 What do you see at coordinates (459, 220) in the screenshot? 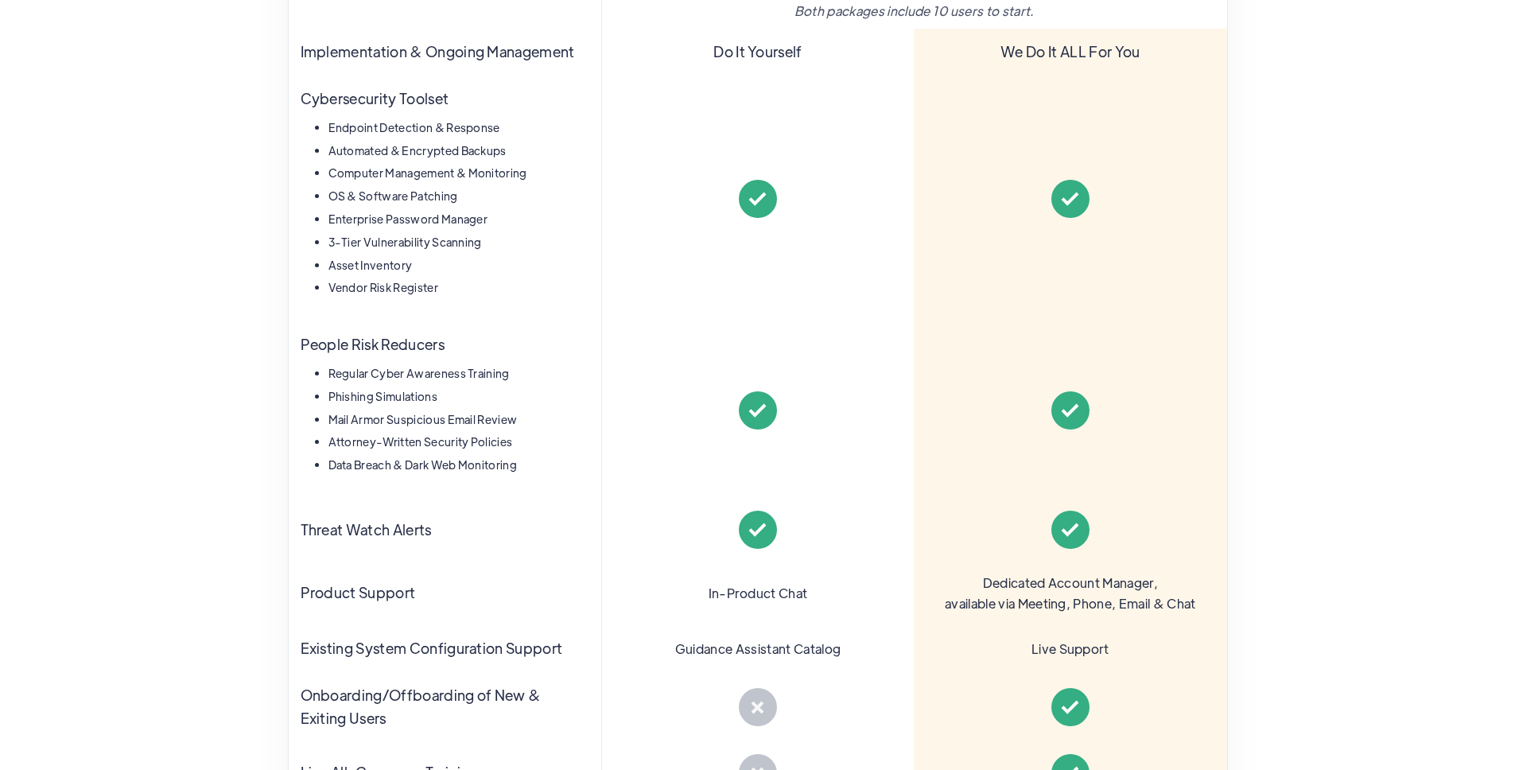
I see `li: Enterprise Password Manager` at bounding box center [459, 220].